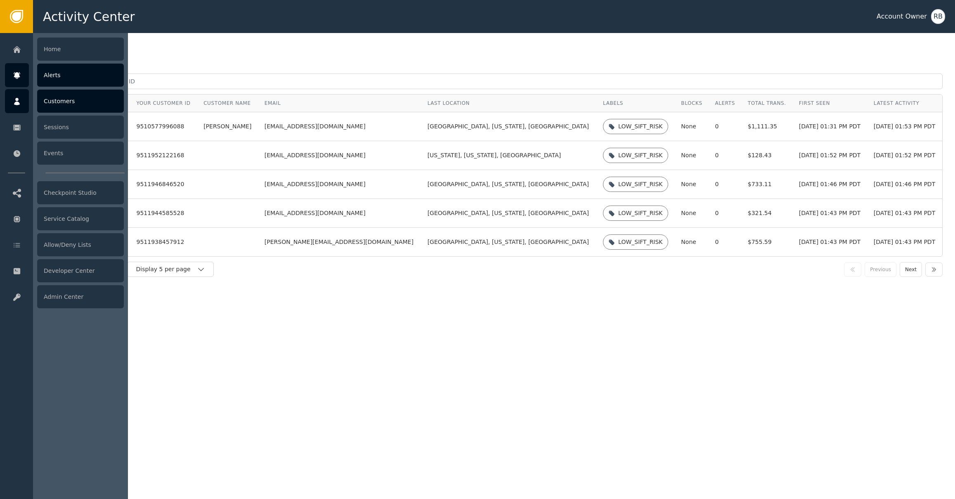 This screenshot has width=955, height=499. What do you see at coordinates (64, 101) in the screenshot?
I see `a: Customers` at bounding box center [64, 101].